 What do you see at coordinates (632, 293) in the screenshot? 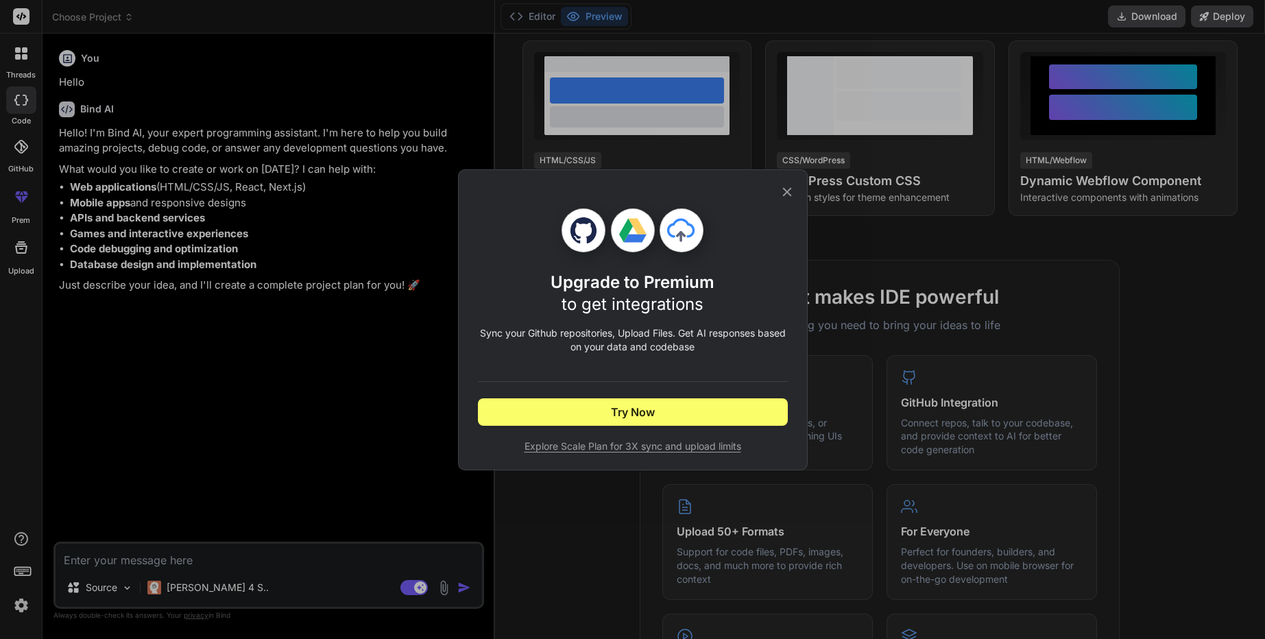
I see `h1: Upgrade to Premium` at bounding box center [632, 293].